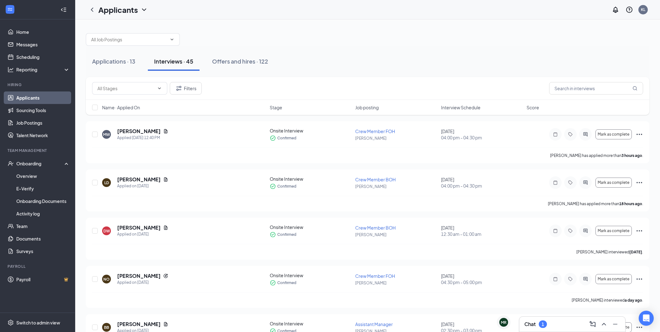 The width and height of the screenshot is (660, 332). Describe the element at coordinates (375, 131) in the screenshot. I see `span: Crew Member FOH` at that location.